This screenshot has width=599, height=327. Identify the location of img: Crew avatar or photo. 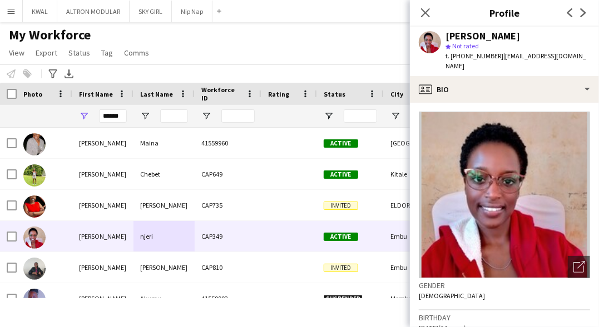
(504, 195).